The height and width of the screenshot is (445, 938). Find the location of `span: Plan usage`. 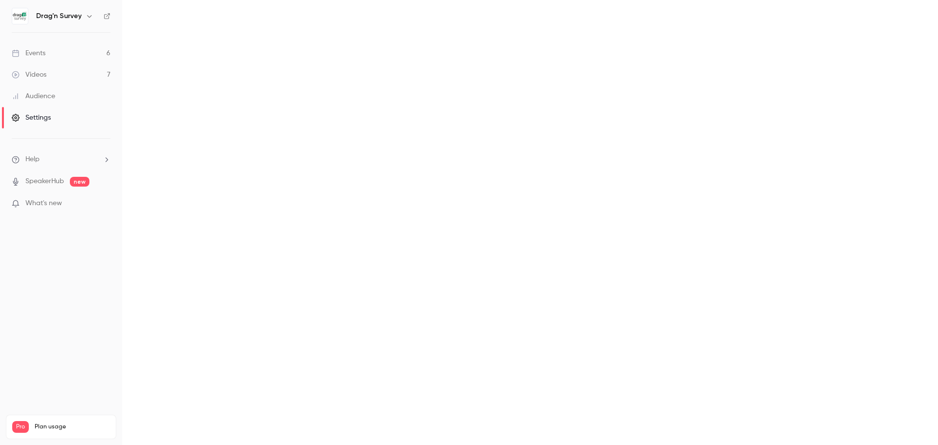

span: Plan usage is located at coordinates (72, 427).